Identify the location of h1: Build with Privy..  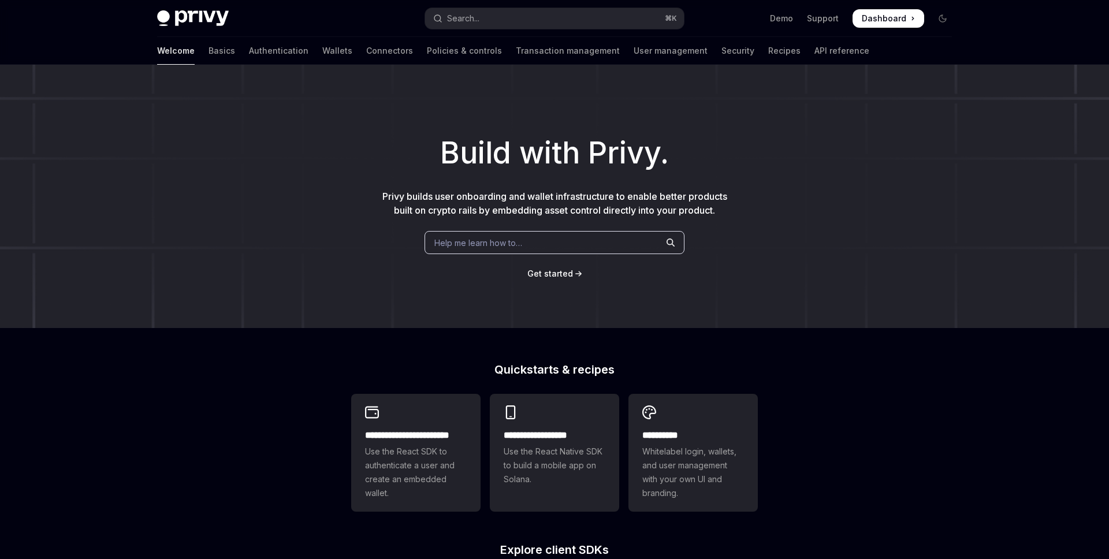
(555, 153).